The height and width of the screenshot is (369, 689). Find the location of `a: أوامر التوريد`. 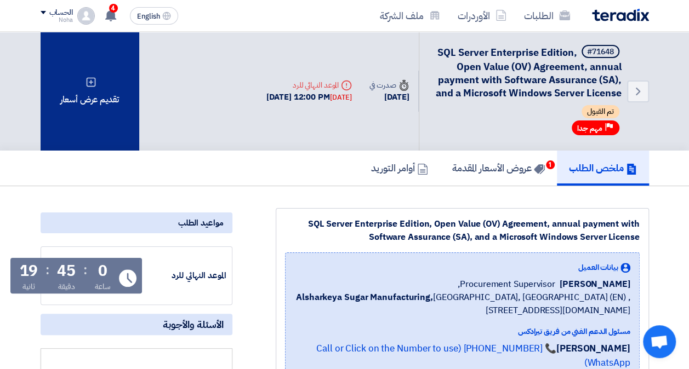

a: أوامر التوريد is located at coordinates (400, 168).